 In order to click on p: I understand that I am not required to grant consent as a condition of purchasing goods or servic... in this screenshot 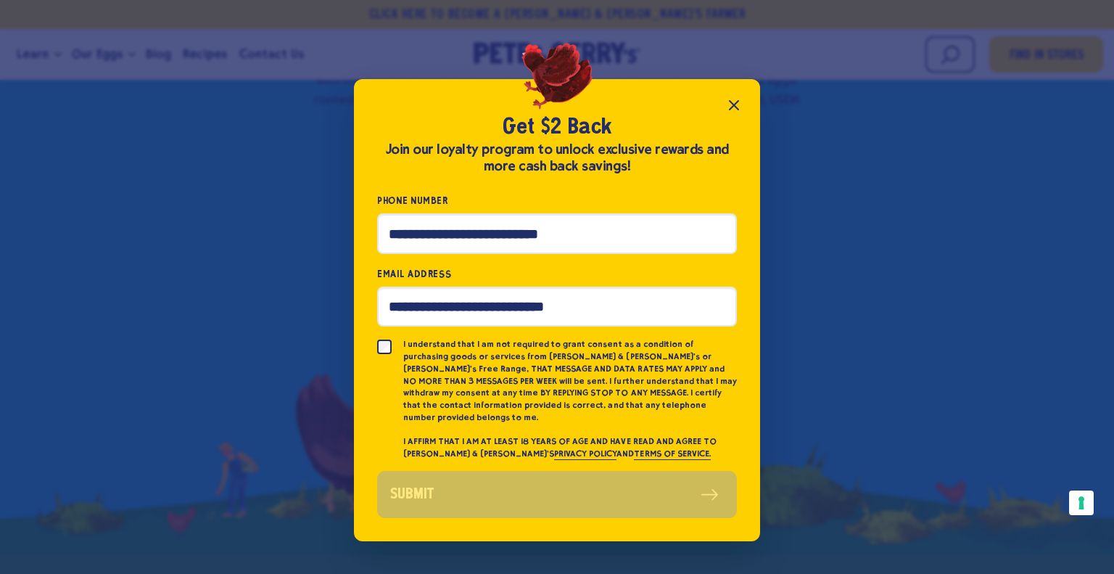, I will do `click(570, 381)`.